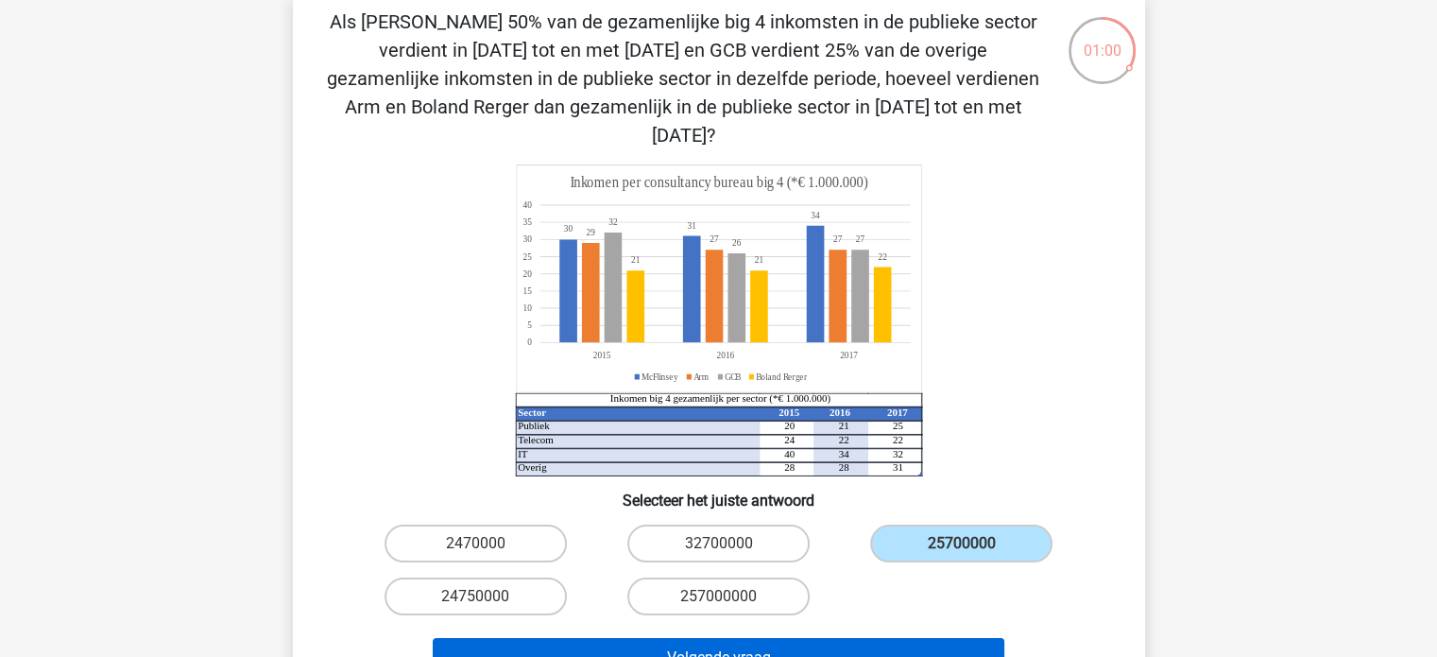 The height and width of the screenshot is (657, 1437). Describe the element at coordinates (776, 239) in the screenshot. I see `tspan: 2727` at that location.